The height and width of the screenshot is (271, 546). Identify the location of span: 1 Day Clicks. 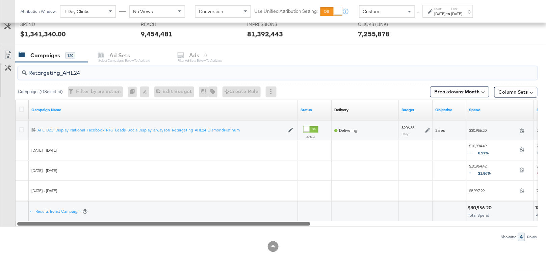
(77, 11).